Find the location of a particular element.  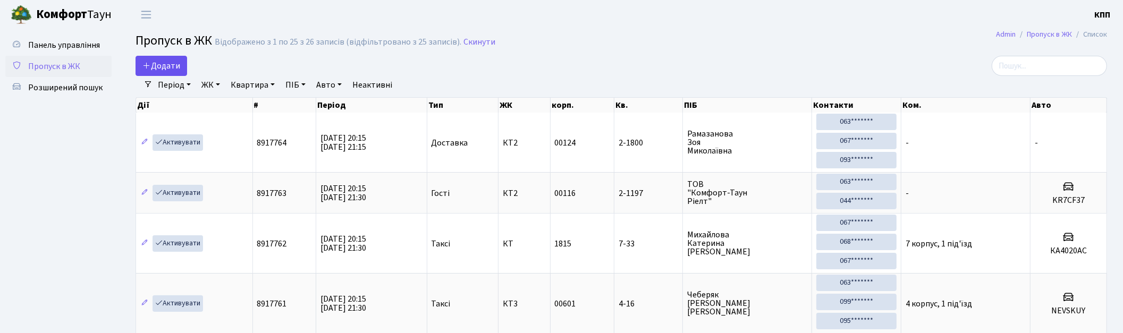

a: Панель управління is located at coordinates (58, 45).